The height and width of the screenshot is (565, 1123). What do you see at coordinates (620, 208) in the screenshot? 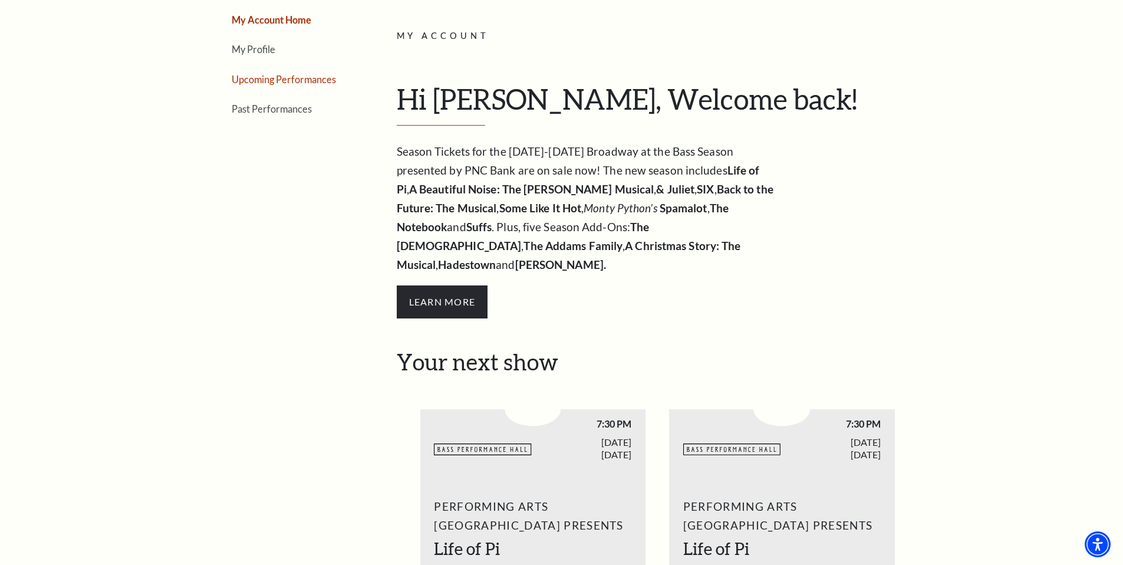
I see `em: Monty Python’s` at bounding box center [620, 208].